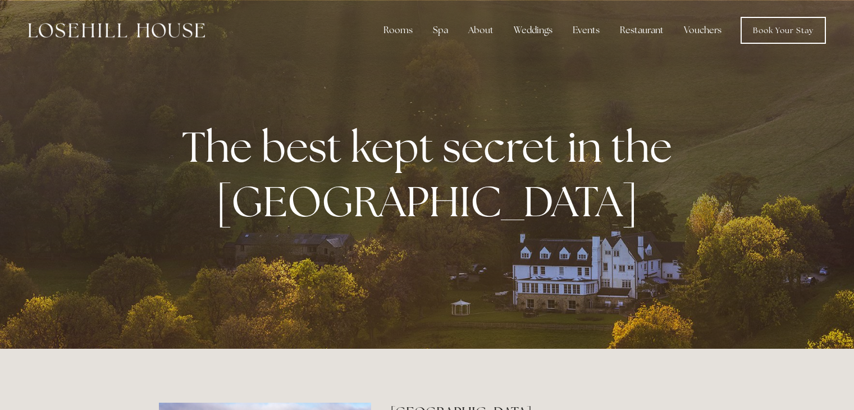  I want to click on a: Vouchers, so click(703, 30).